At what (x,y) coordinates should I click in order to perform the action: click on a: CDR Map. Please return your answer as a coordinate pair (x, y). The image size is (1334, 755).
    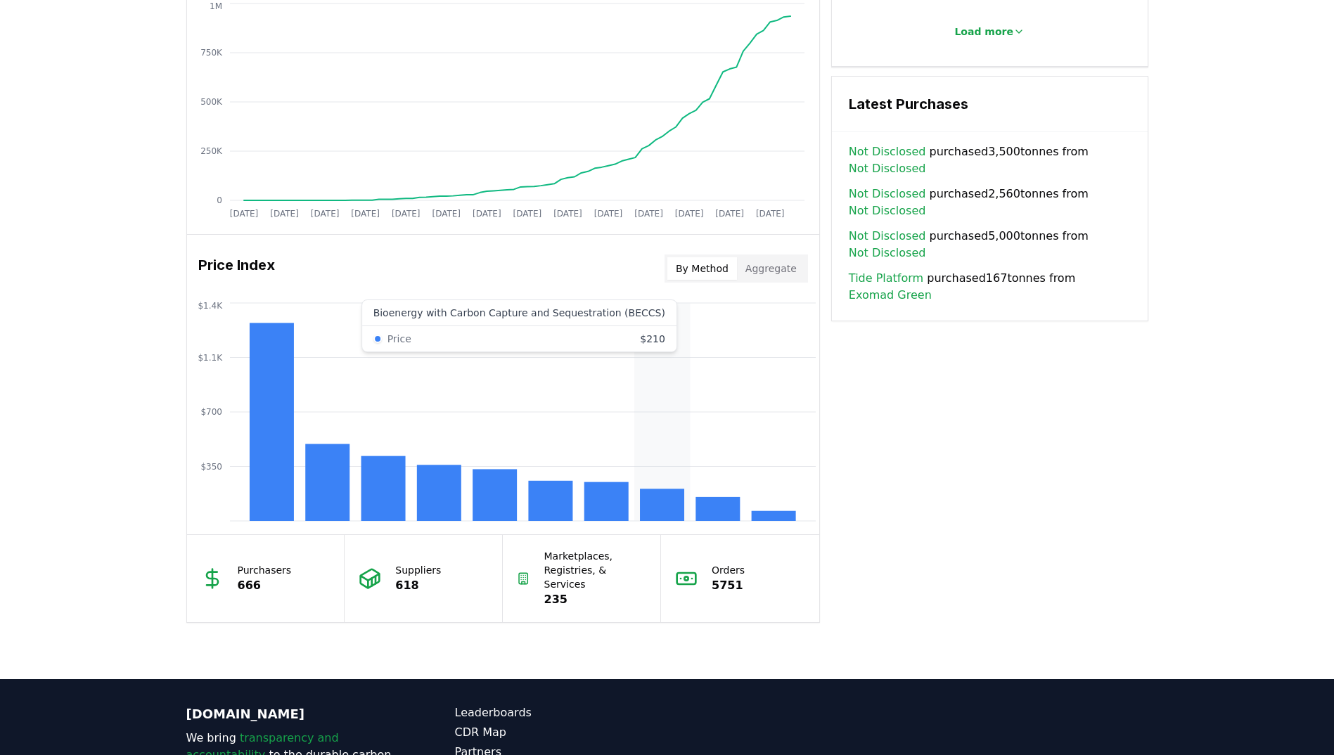
    Looking at the image, I should click on (561, 733).